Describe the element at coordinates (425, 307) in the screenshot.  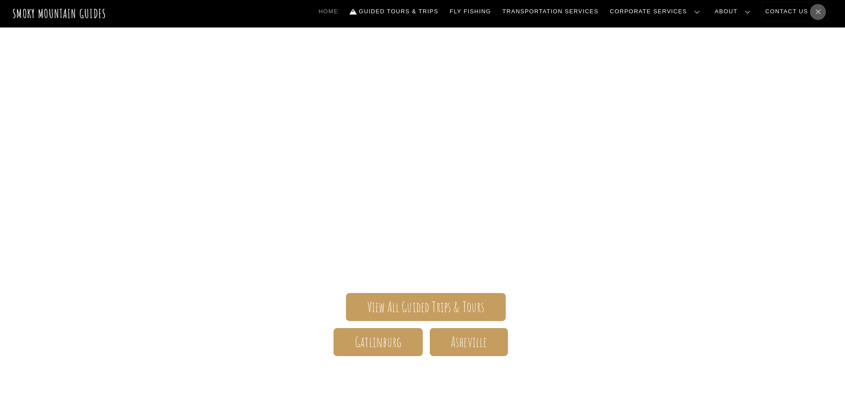
I see `a: View All Guided Trips & Tours` at that location.